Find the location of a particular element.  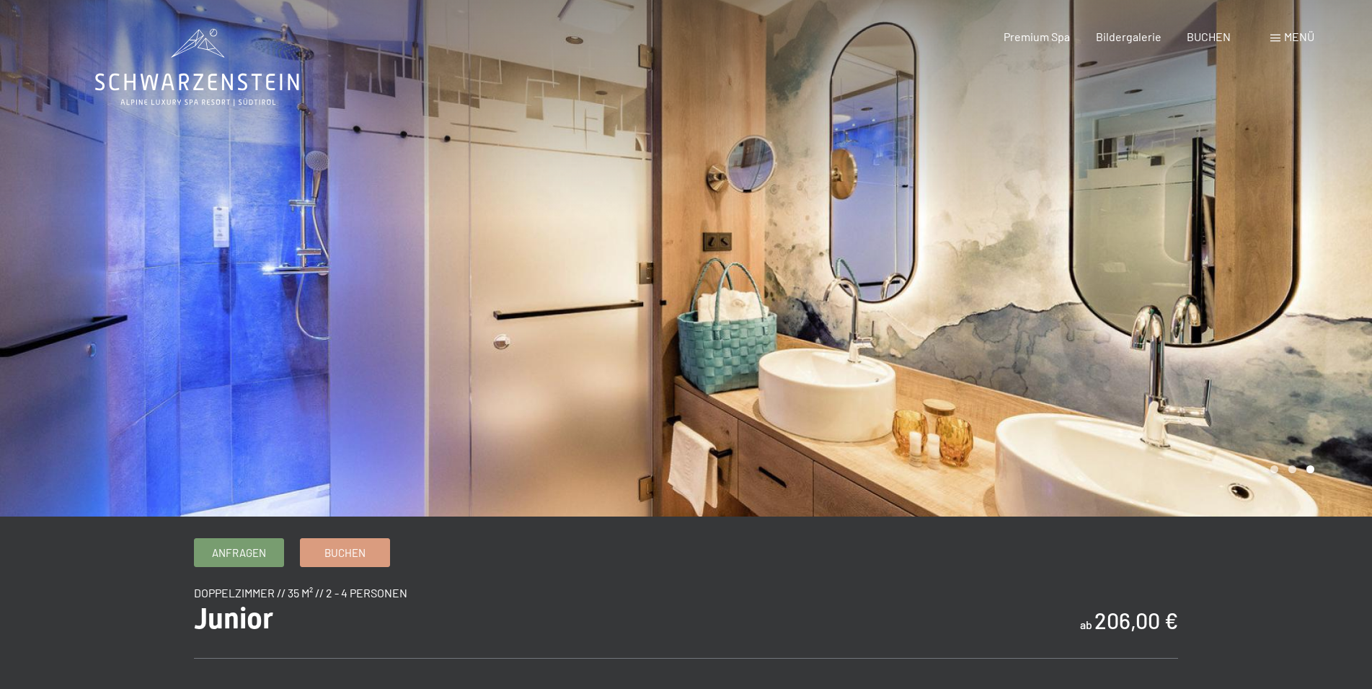

a: Buchen is located at coordinates (345, 552).